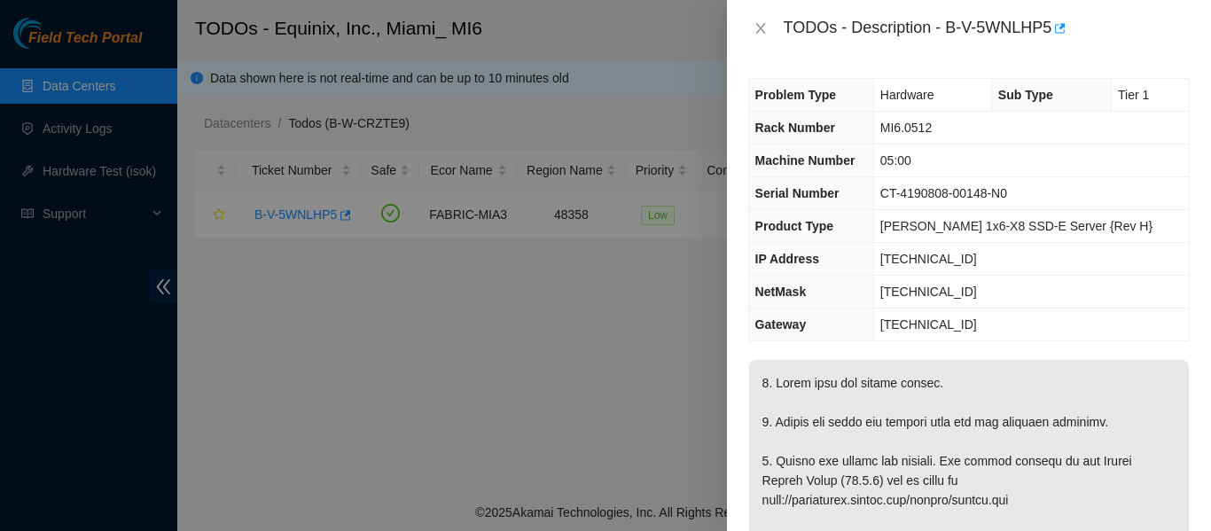  Describe the element at coordinates (907, 95) in the screenshot. I see `span: Hardware` at that location.